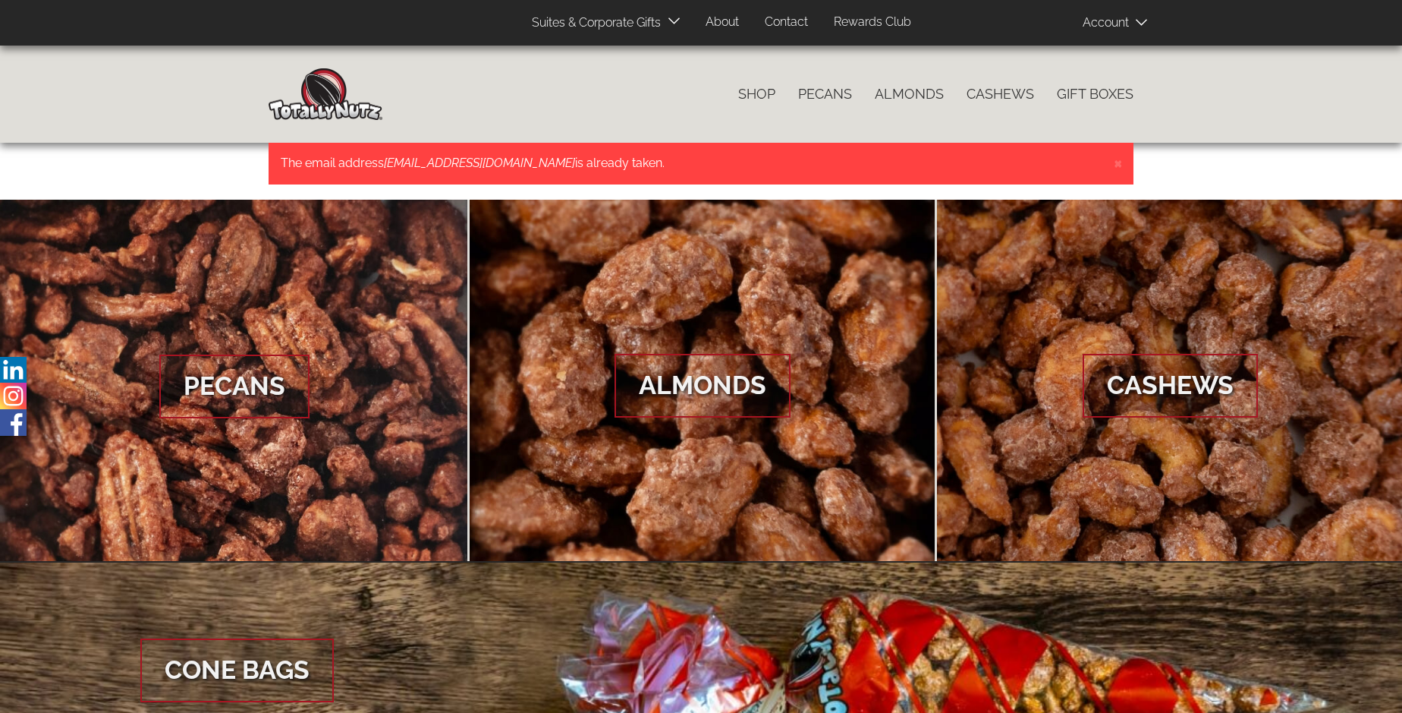  I want to click on a: About, so click(722, 22).